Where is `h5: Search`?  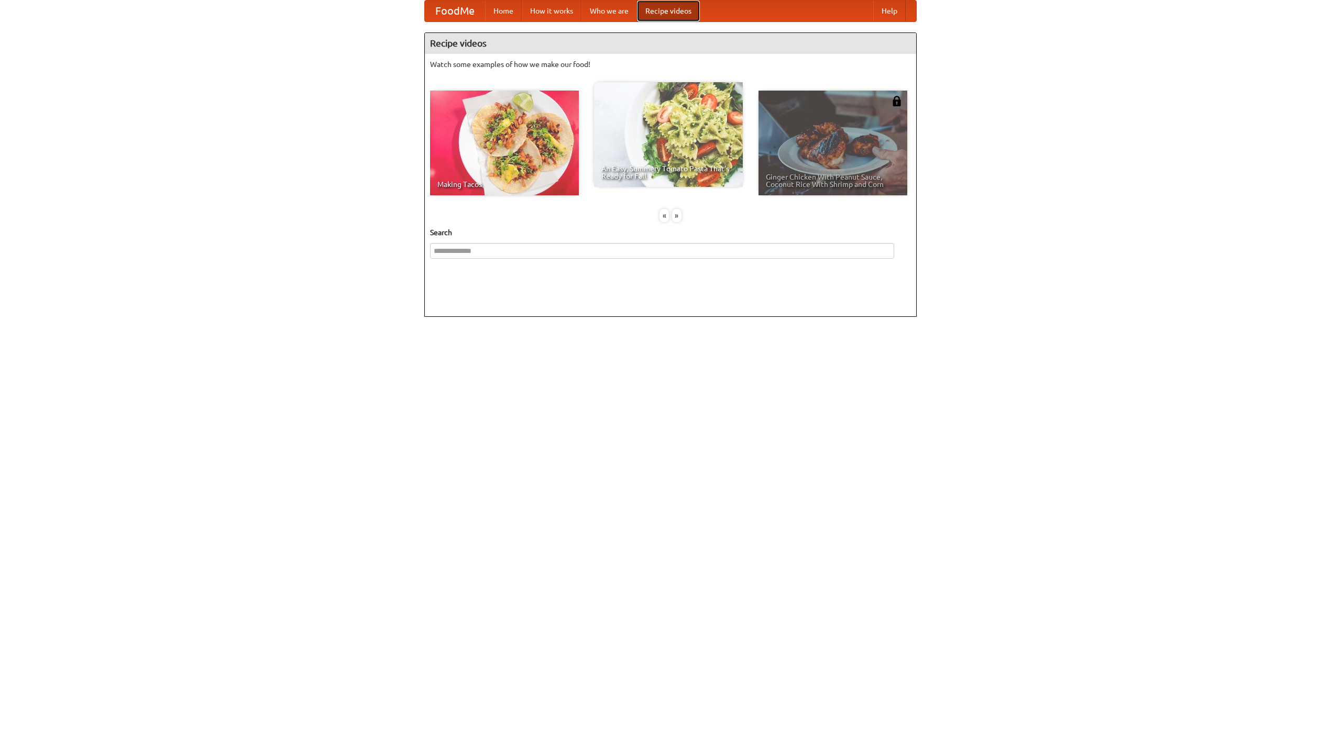
h5: Search is located at coordinates (671, 233).